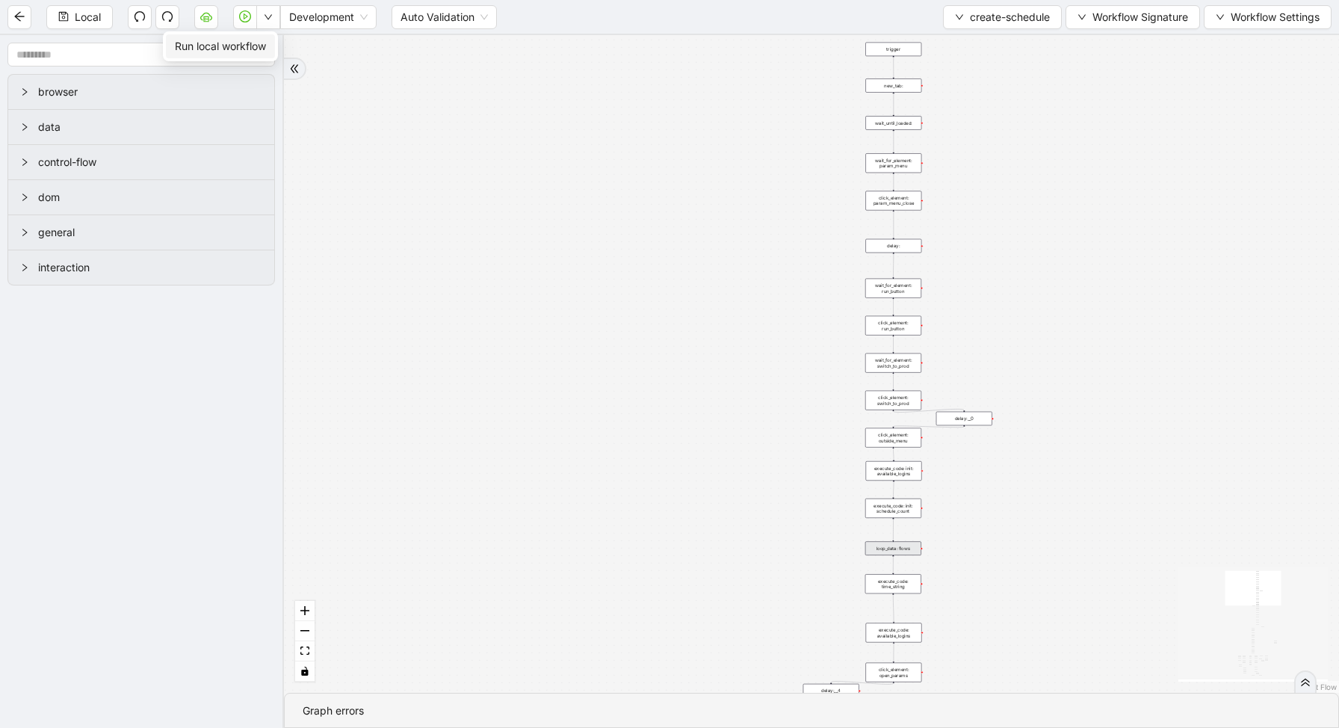  Describe the element at coordinates (150, 268) in the screenshot. I see `span: interaction` at that location.